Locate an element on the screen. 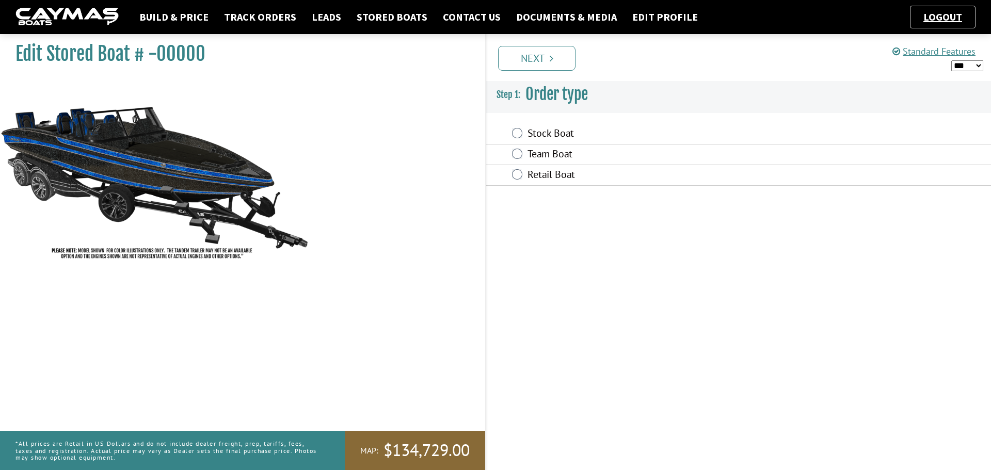  label: Retail Boat is located at coordinates (666, 175).